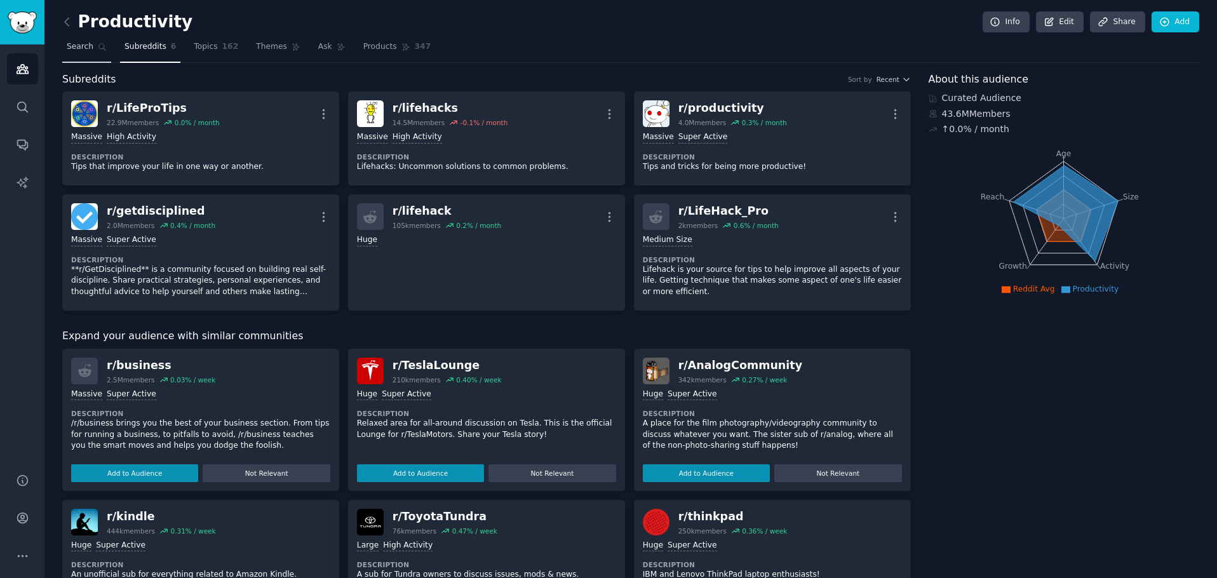  Describe the element at coordinates (163, 108) in the screenshot. I see `div: r/ LifeProTips` at that location.